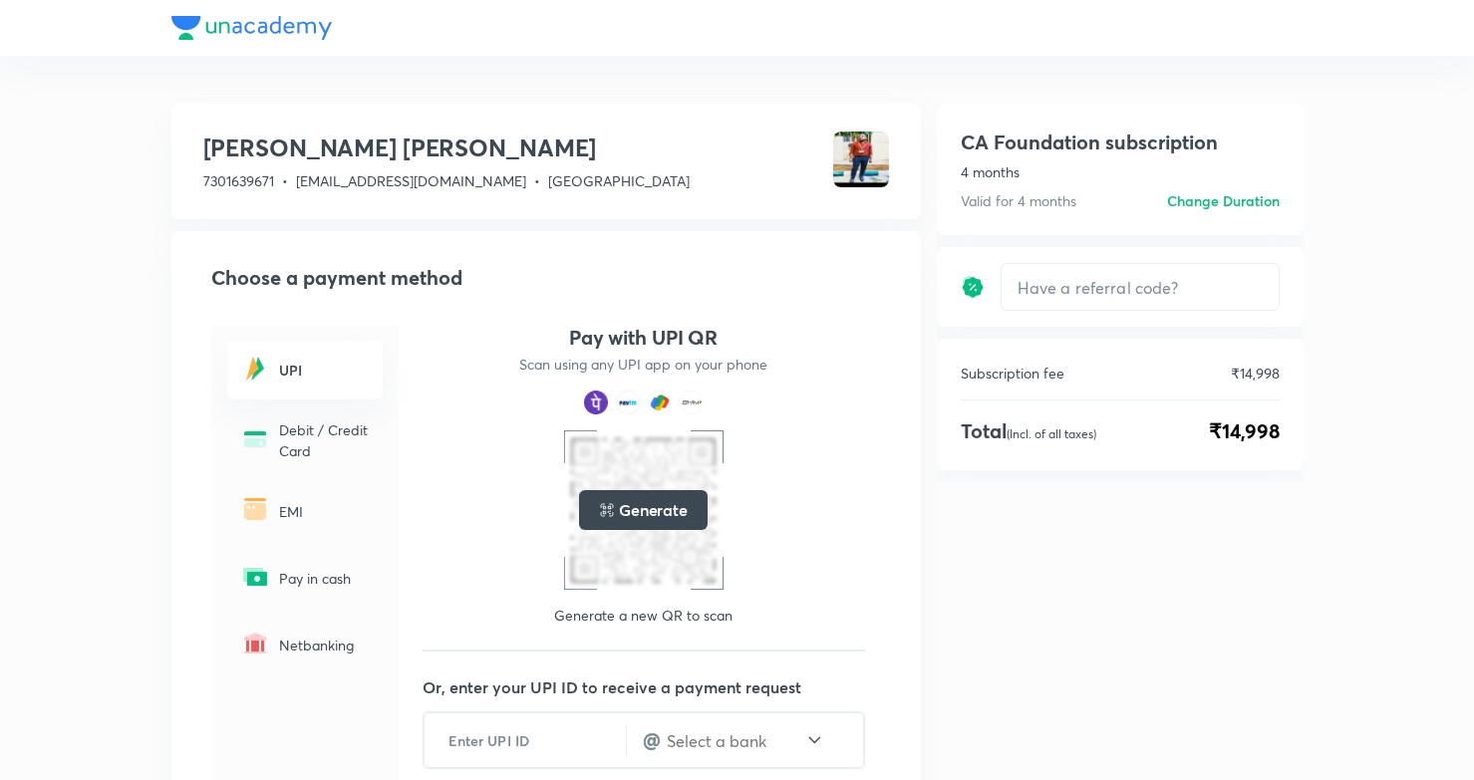 This screenshot has width=1474, height=780. What do you see at coordinates (238, 180) in the screenshot?
I see `span: 7301639671` at bounding box center [238, 180].